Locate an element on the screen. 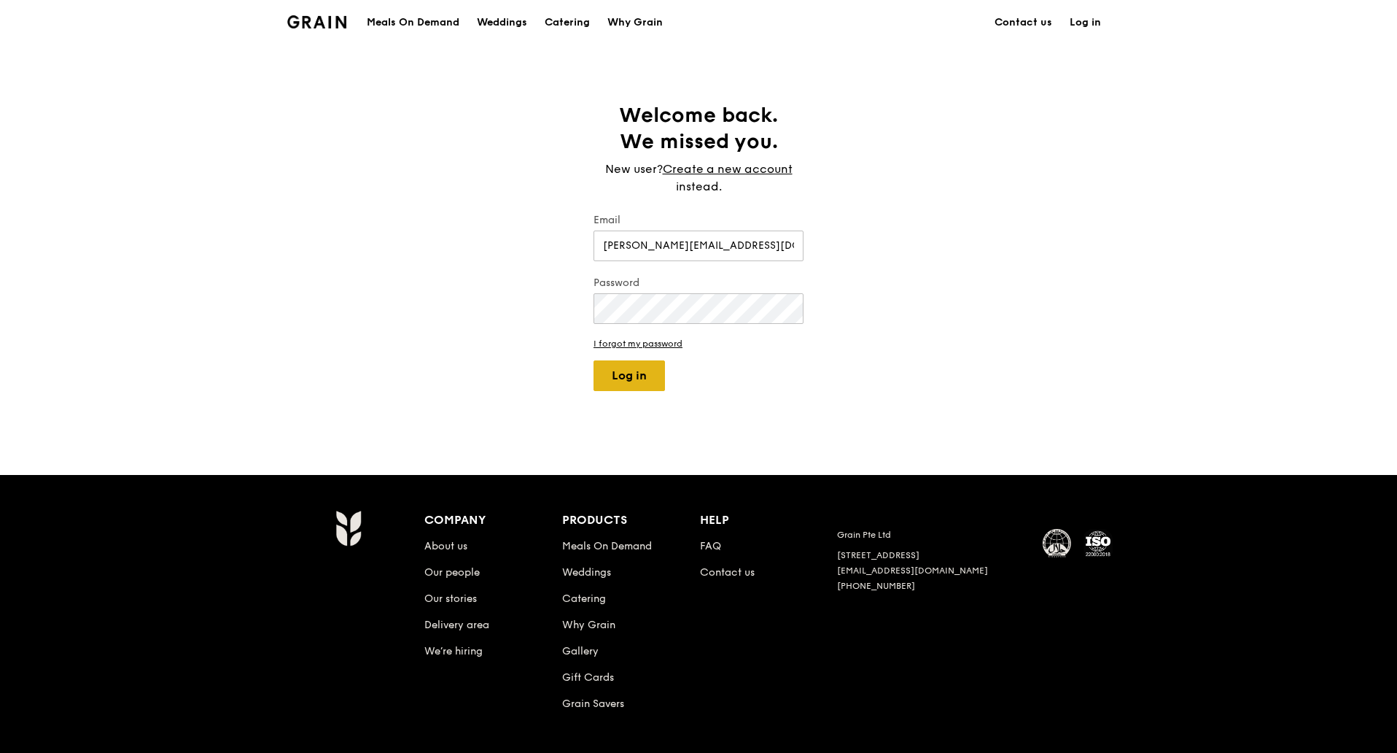 Image resolution: width=1397 pixels, height=753 pixels. h1: Welcome back. We missed you. is located at coordinates (699, 128).